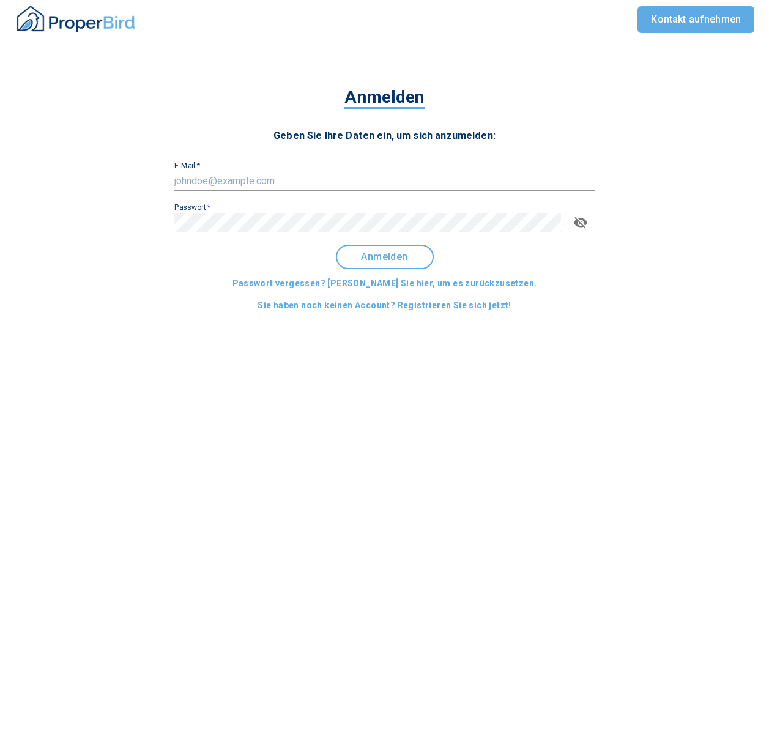 The image size is (769, 742). Describe the element at coordinates (384, 135) in the screenshot. I see `span: Geben Sie Ihre Daten ein, um sich anzumelden:` at that location.